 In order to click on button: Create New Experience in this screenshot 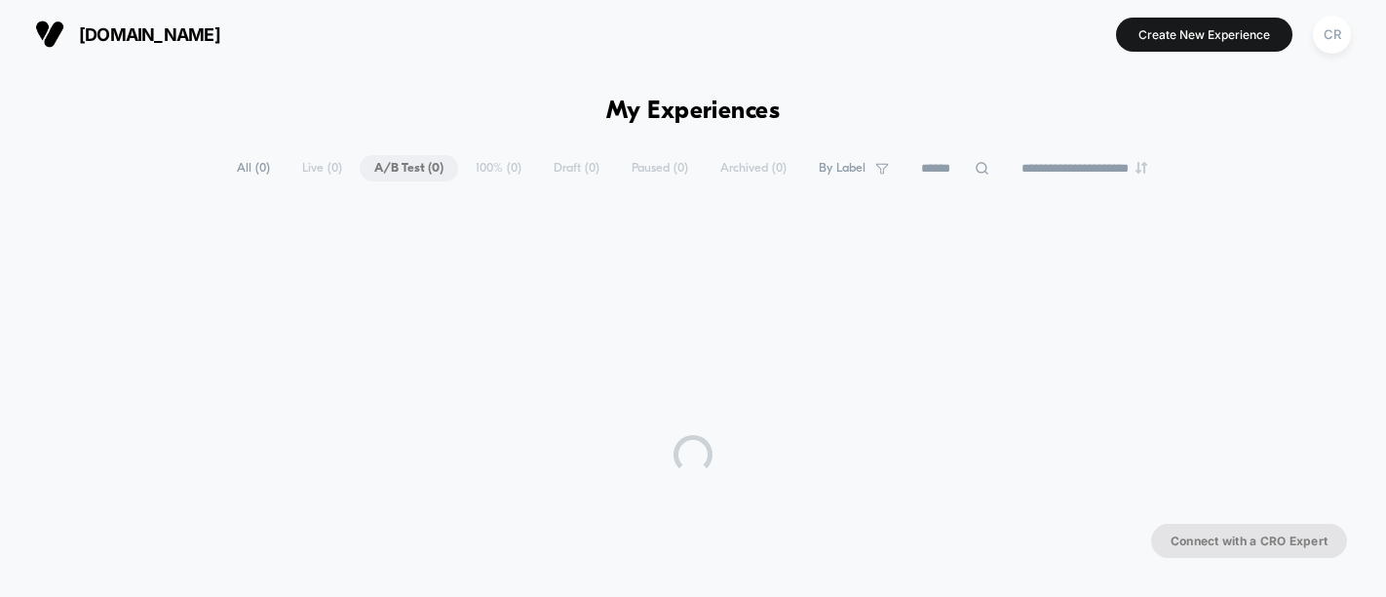, I will do `click(1204, 34)`.